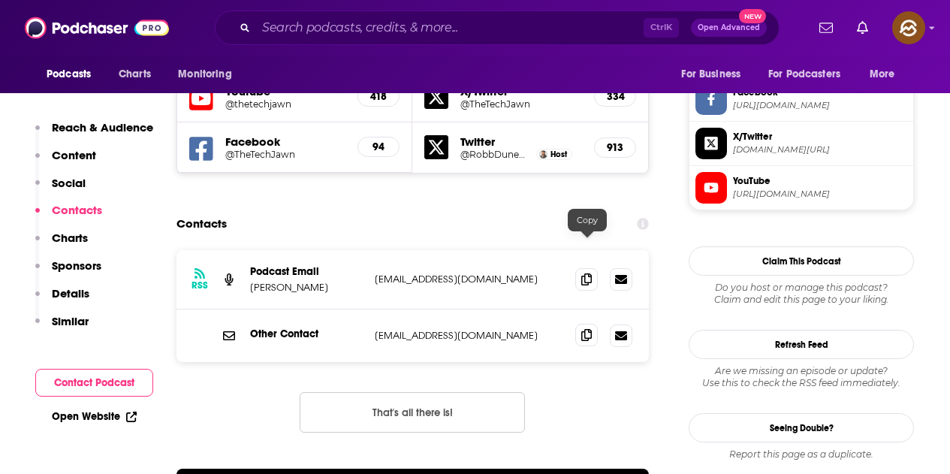  I want to click on span: More, so click(882, 74).